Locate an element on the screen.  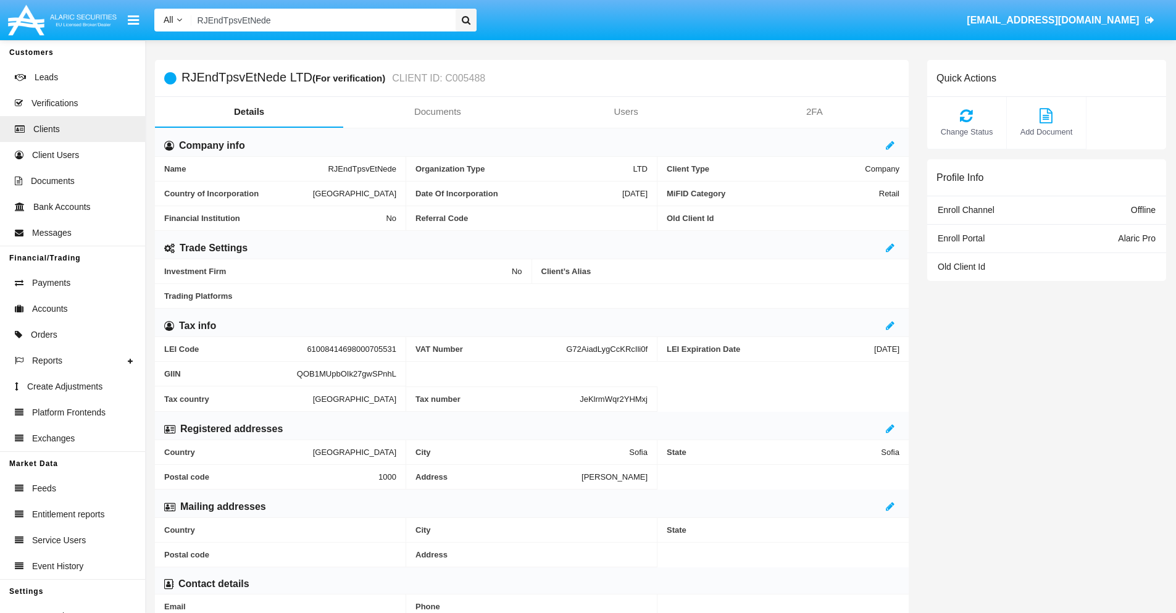
span: 1000 is located at coordinates (387, 477).